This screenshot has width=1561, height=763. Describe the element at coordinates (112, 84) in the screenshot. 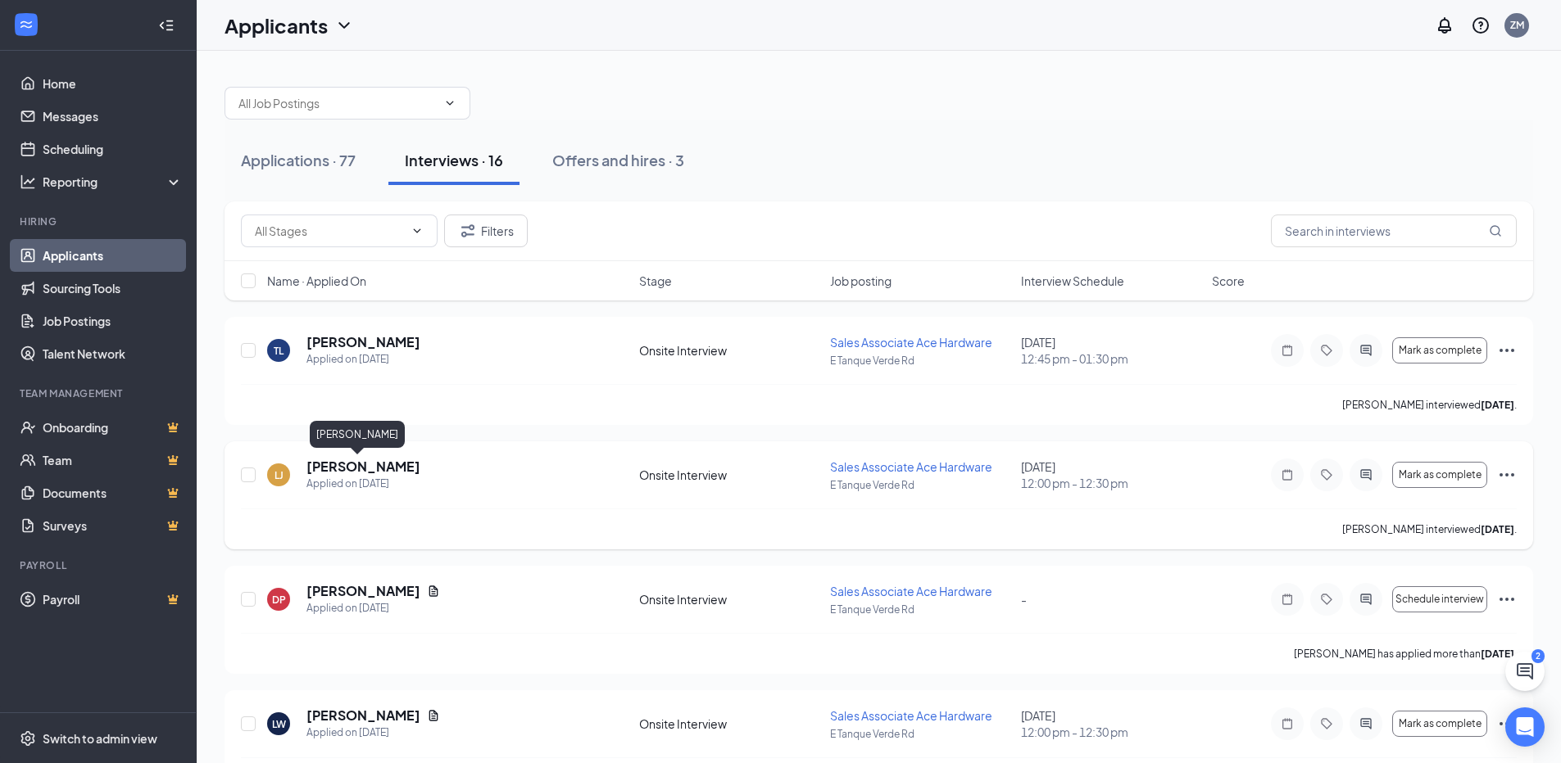

I see `a: Home` at that location.